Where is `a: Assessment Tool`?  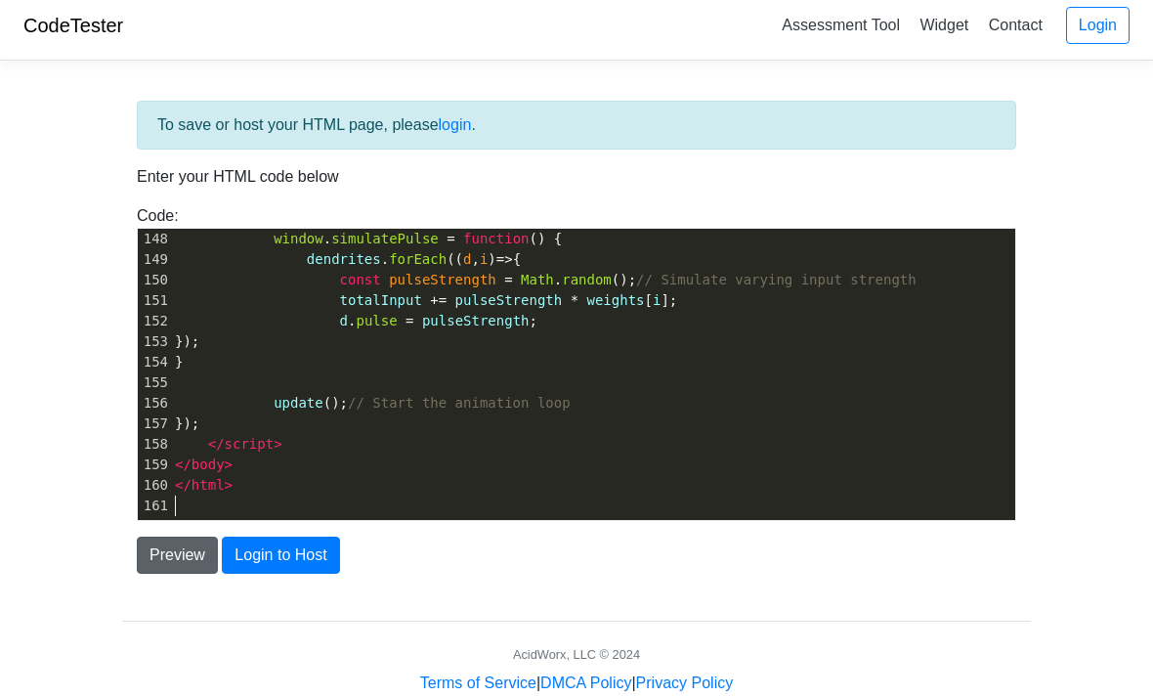
a: Assessment Tool is located at coordinates (840, 24).